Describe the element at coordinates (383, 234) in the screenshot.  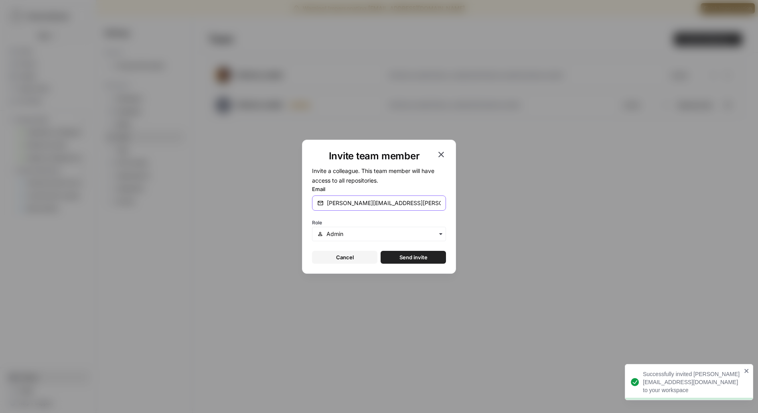
I see `input: Admin` at that location.